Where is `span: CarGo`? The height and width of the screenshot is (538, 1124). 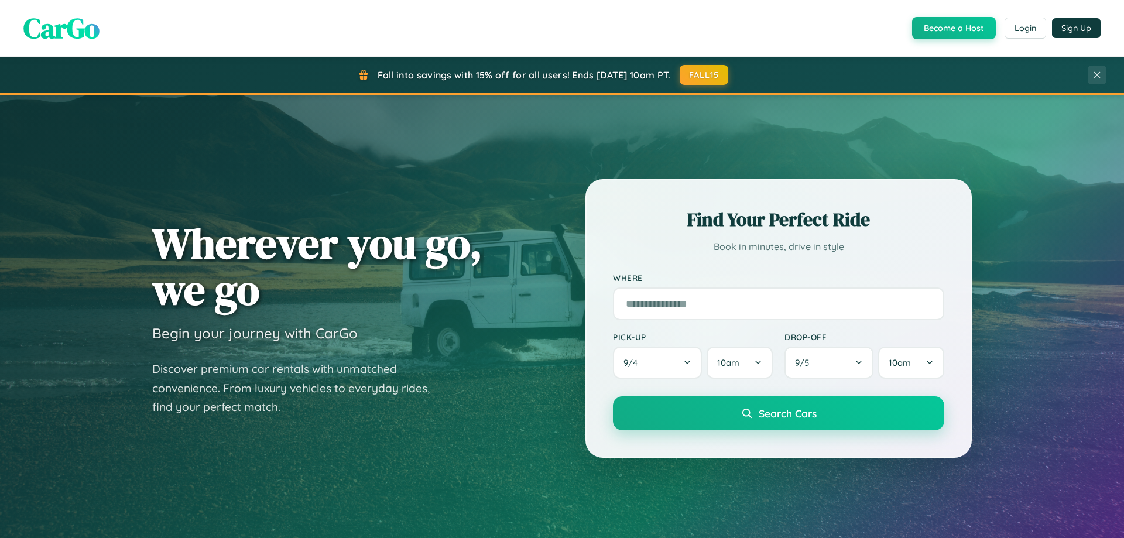 span: CarGo is located at coordinates (61, 28).